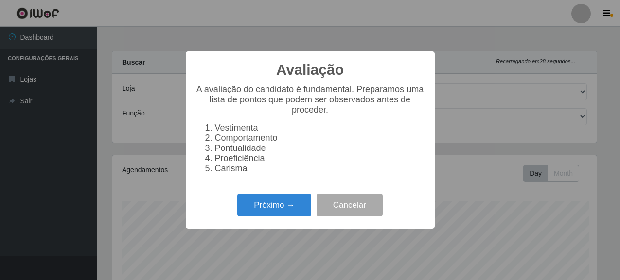 Image resolution: width=620 pixels, height=280 pixels. What do you see at coordinates (274, 205) in the screenshot?
I see `button: Próximo →` at bounding box center [274, 205].